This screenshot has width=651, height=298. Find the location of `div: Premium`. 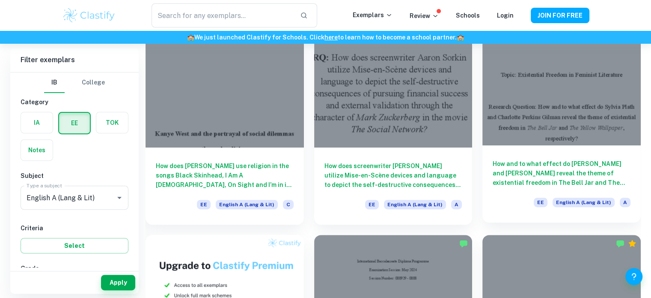

div: Premium is located at coordinates (632, 243).